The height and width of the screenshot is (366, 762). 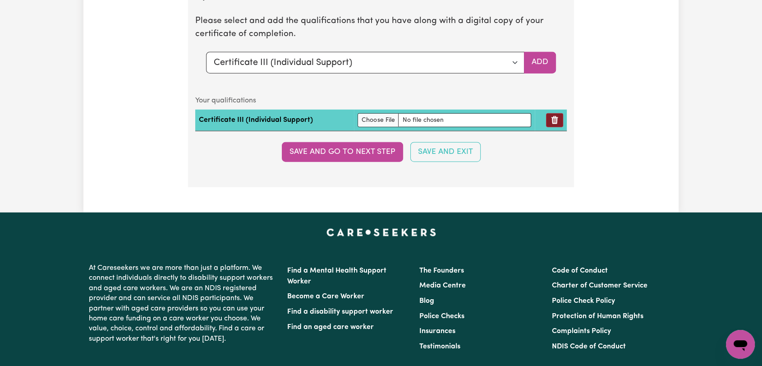 What do you see at coordinates (540, 63) in the screenshot?
I see `button: Add selected qualification` at bounding box center [540, 63].